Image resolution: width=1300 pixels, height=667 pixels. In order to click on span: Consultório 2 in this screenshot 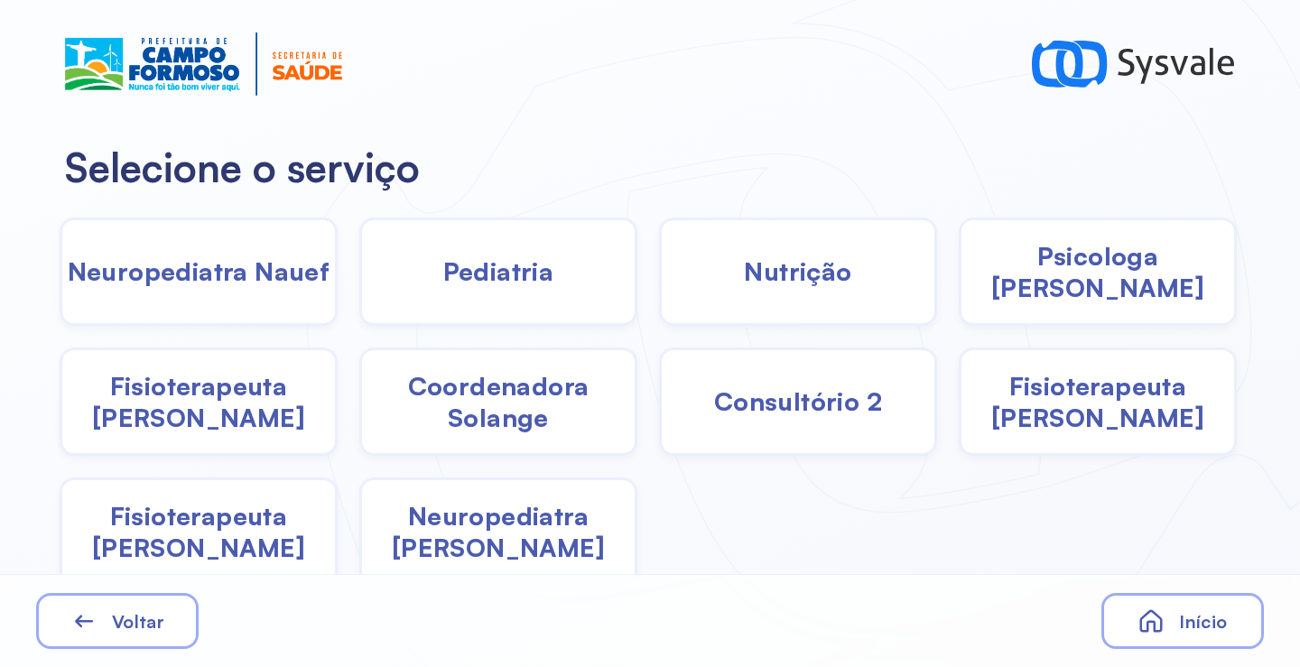, I will do `click(798, 401)`.